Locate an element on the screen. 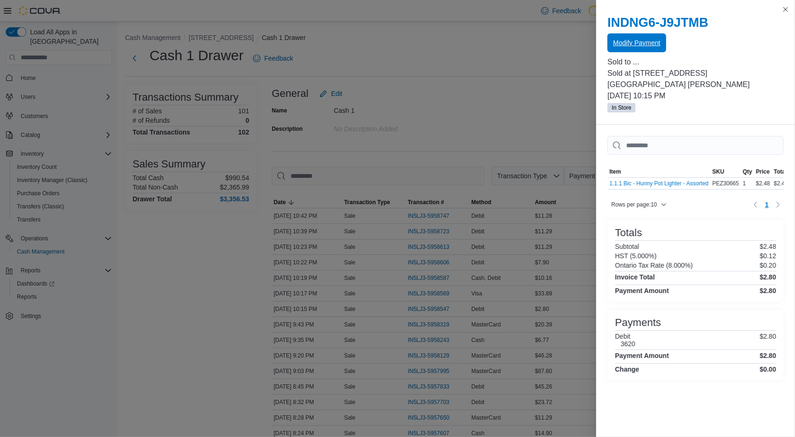  button: Item is located at coordinates (659, 172).